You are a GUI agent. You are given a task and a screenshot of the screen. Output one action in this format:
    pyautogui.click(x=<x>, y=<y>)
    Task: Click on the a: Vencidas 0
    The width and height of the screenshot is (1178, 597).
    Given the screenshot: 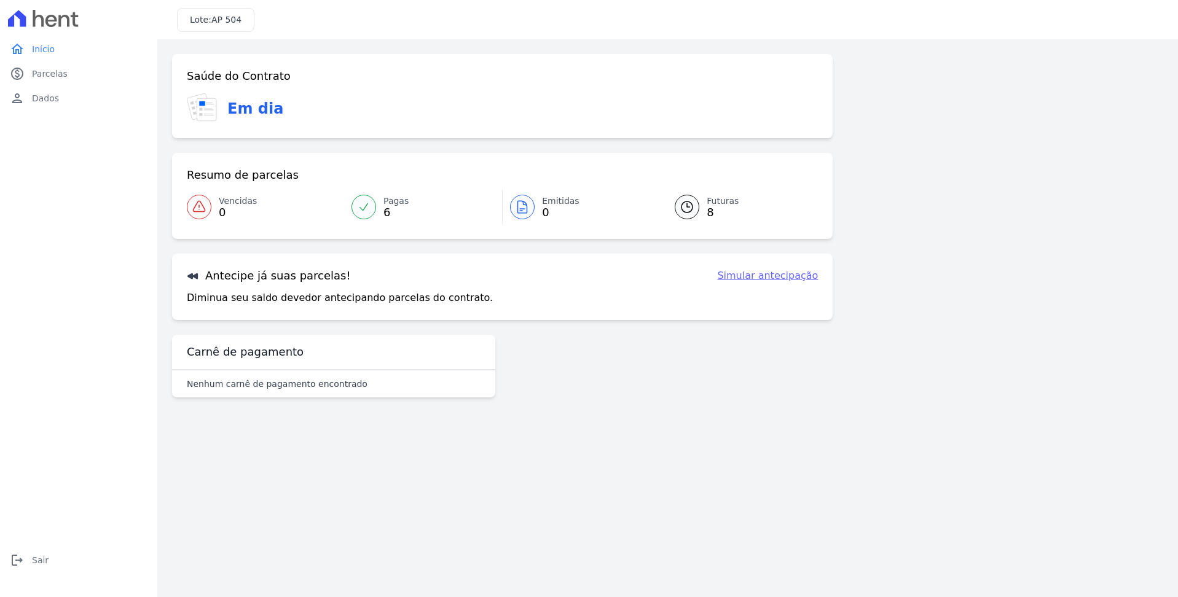 What is the action you would take?
    pyautogui.click(x=265, y=207)
    